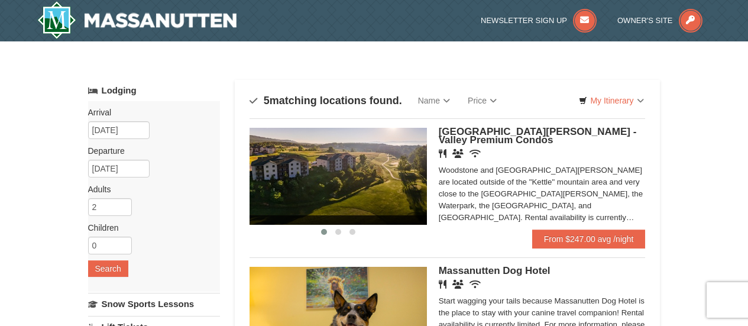 The height and width of the screenshot is (326, 748). Describe the element at coordinates (589, 239) in the screenshot. I see `a: From $247.00 avg /night` at that location.